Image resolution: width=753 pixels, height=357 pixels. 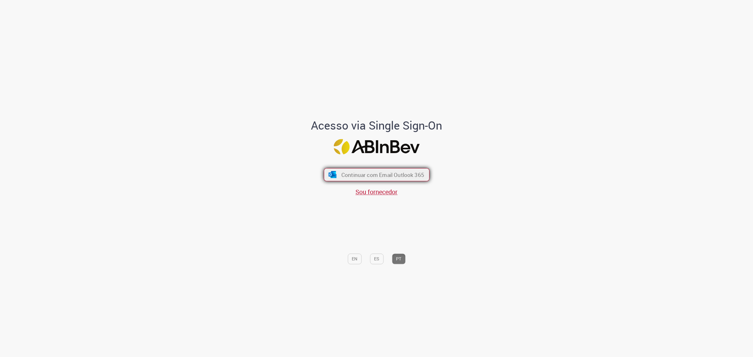 What do you see at coordinates (398, 259) in the screenshot?
I see `button: PT` at bounding box center [398, 259].